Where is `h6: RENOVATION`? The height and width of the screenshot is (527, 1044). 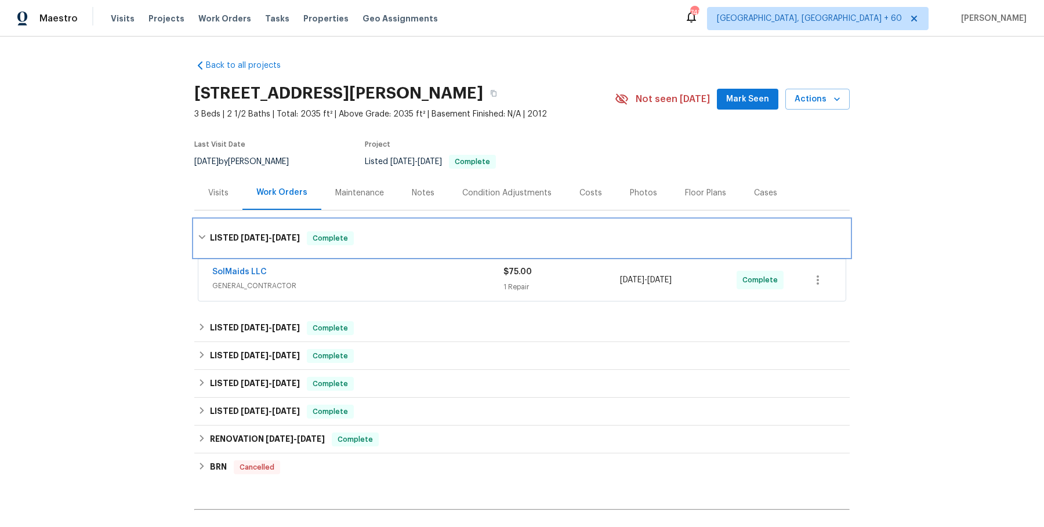
h6: RENOVATION is located at coordinates (268, 440).